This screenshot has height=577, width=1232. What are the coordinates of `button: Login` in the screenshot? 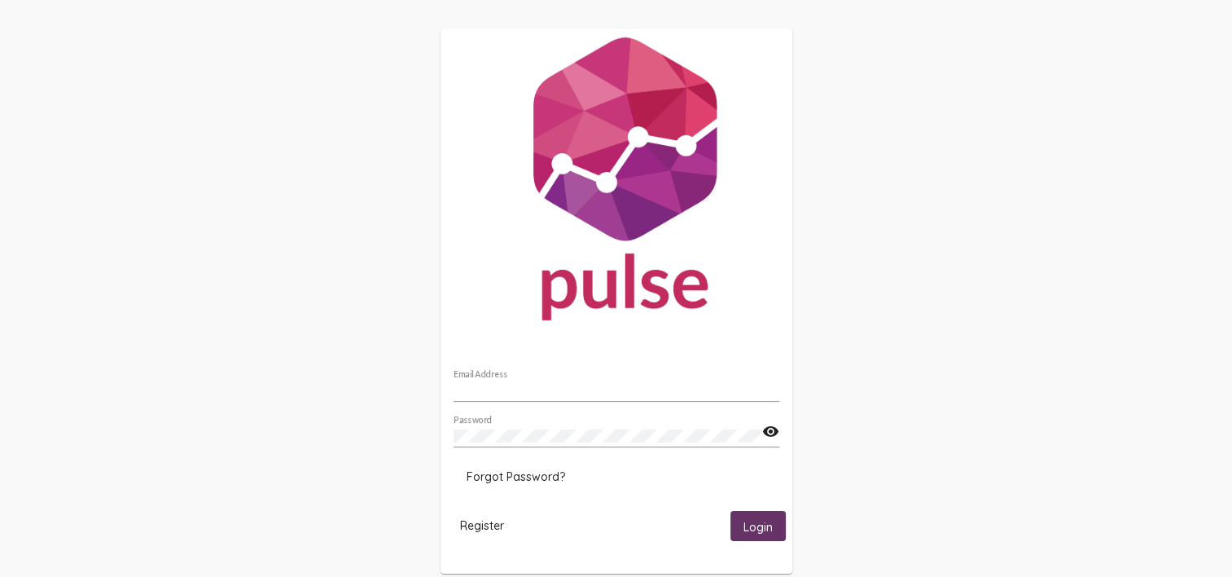 It's located at (758, 525).